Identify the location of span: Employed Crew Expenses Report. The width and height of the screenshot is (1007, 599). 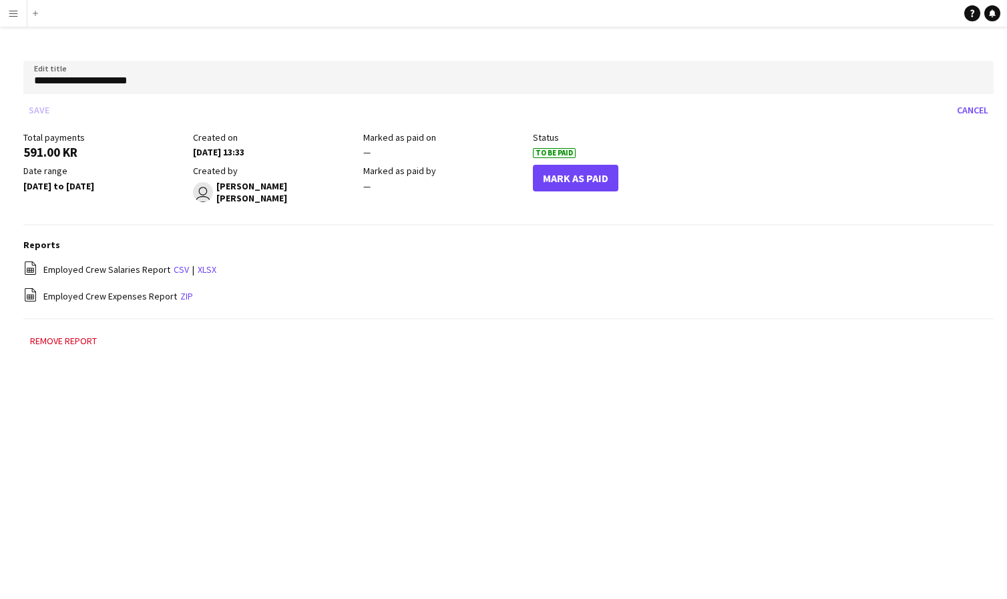
(110, 296).